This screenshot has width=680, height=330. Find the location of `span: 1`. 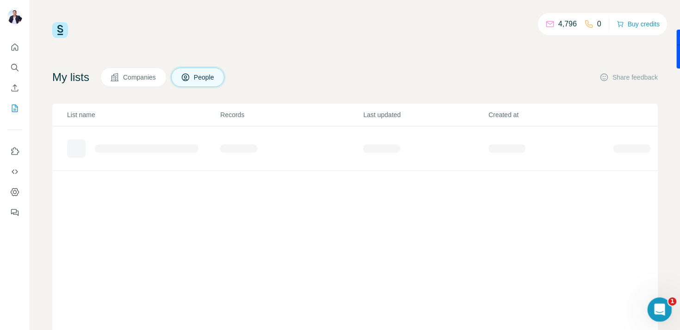

span: 1 is located at coordinates (673, 302).